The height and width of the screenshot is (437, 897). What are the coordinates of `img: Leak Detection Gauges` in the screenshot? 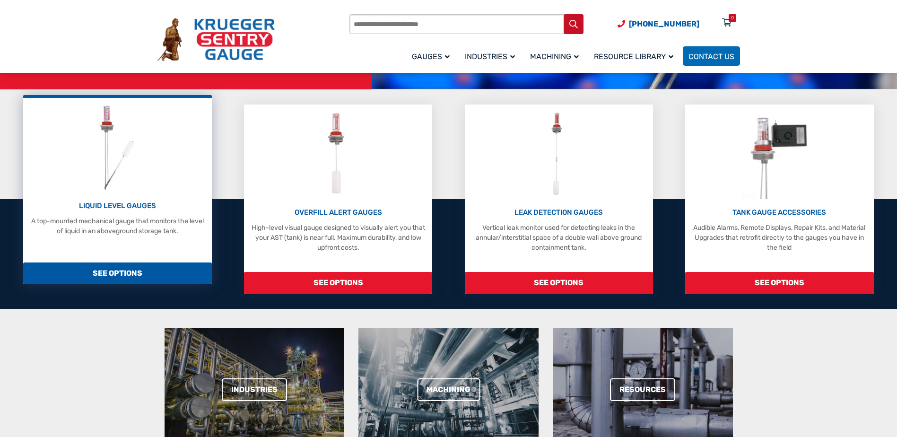 It's located at (559, 154).